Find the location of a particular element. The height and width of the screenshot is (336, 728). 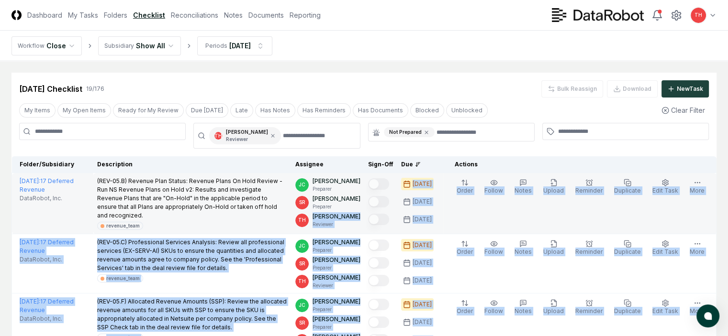

div: Subsidiary is located at coordinates (119, 46).